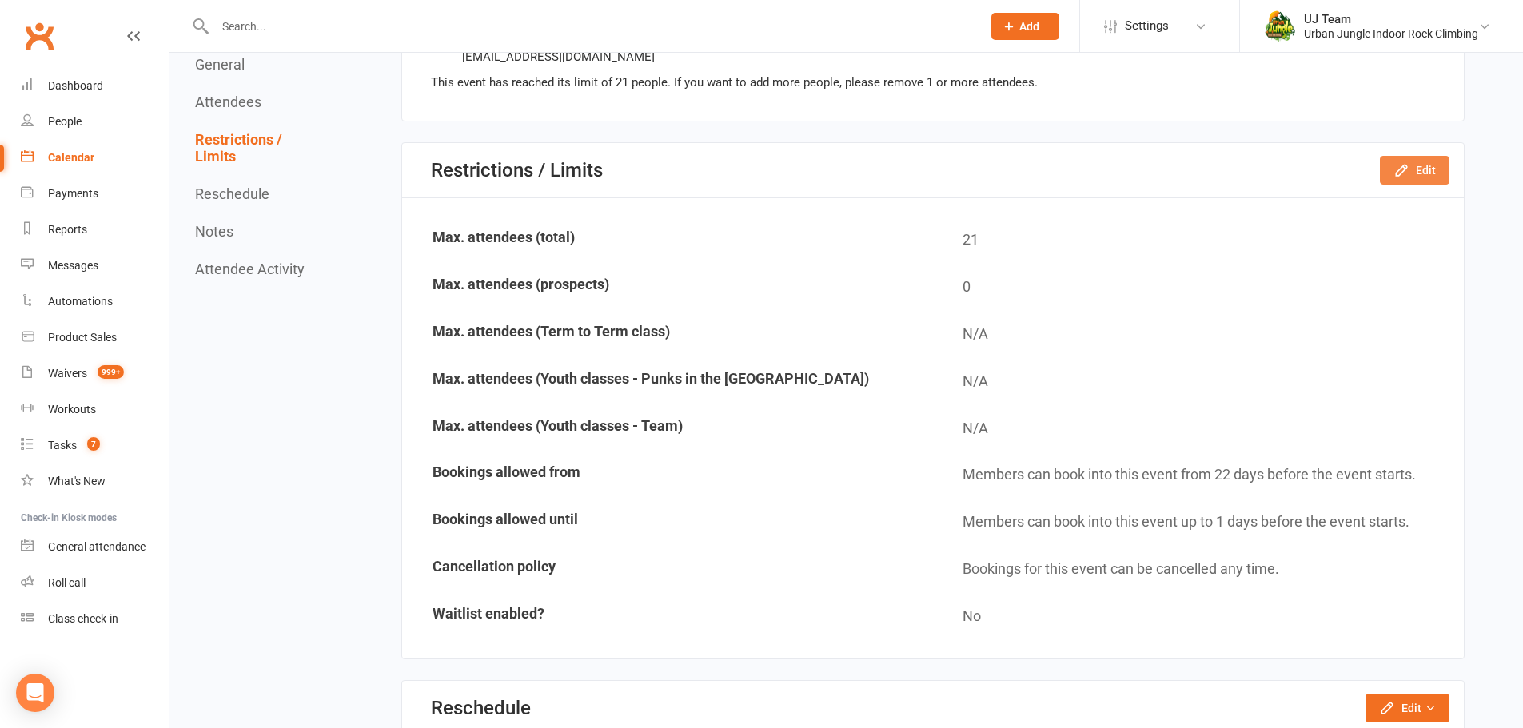 The width and height of the screenshot is (1523, 728). I want to click on td: Max. attendees (prospects), so click(667, 287).